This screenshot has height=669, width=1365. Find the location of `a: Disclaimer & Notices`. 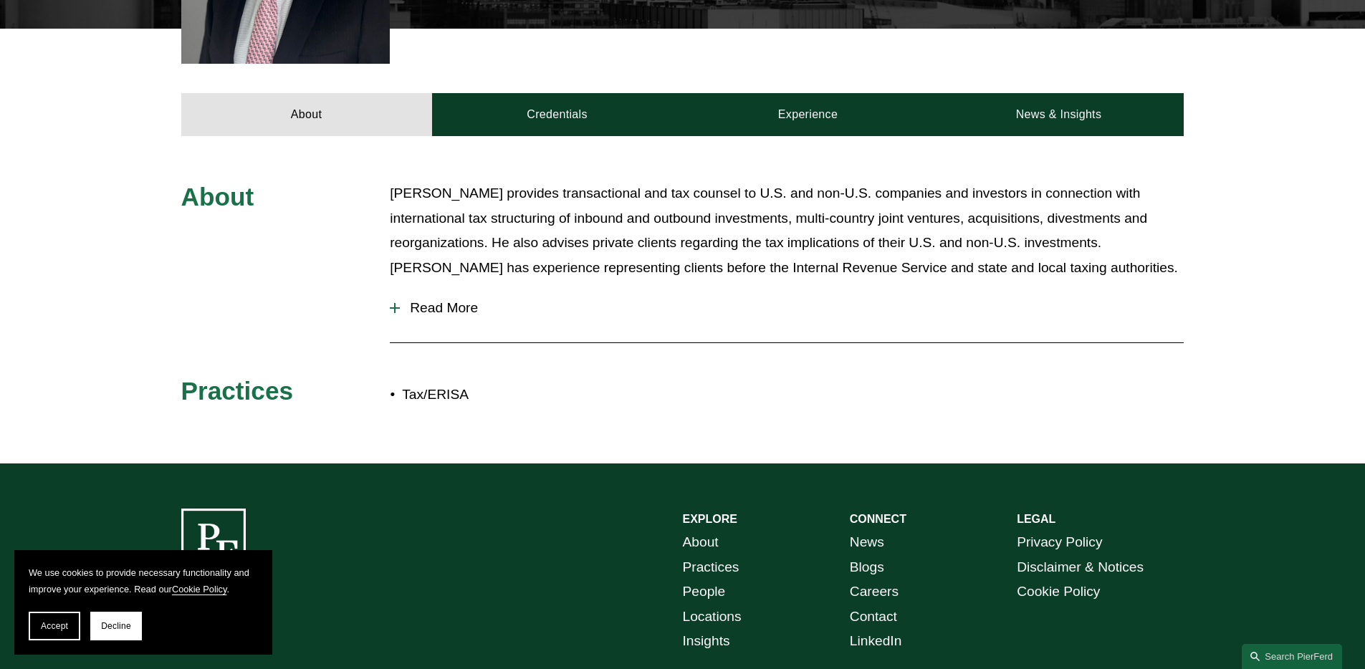

a: Disclaimer & Notices is located at coordinates (1080, 568).